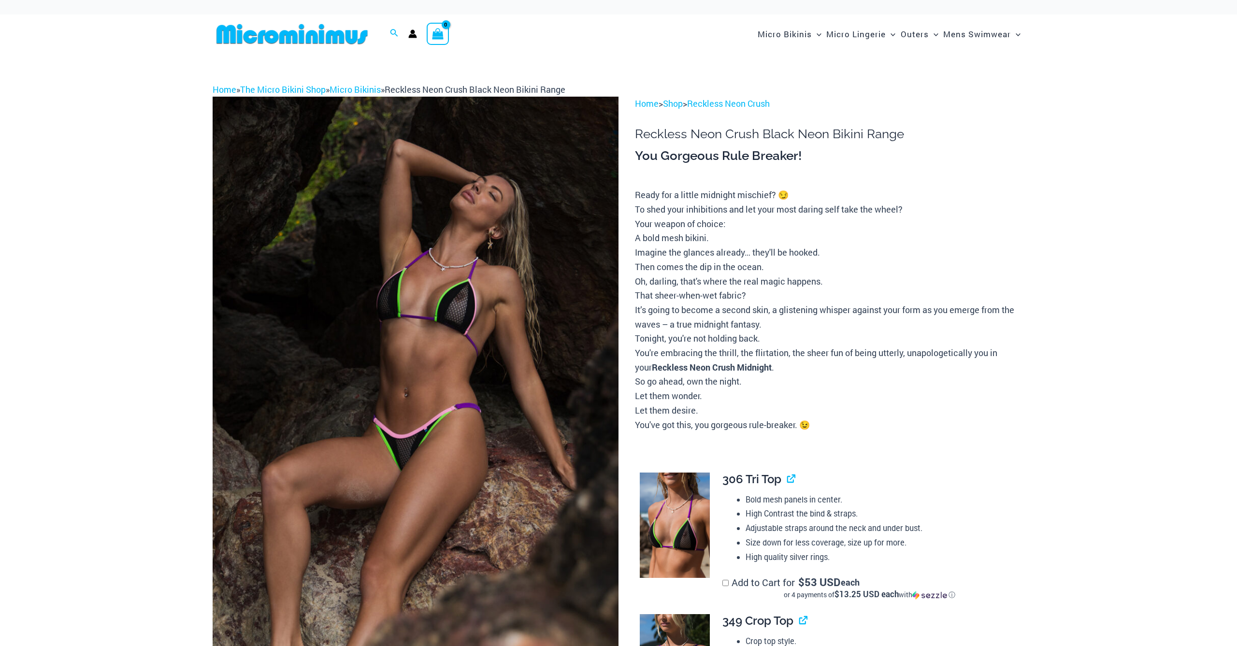 The image size is (1237, 646). What do you see at coordinates (850, 582) in the screenshot?
I see `span: each` at bounding box center [850, 582].